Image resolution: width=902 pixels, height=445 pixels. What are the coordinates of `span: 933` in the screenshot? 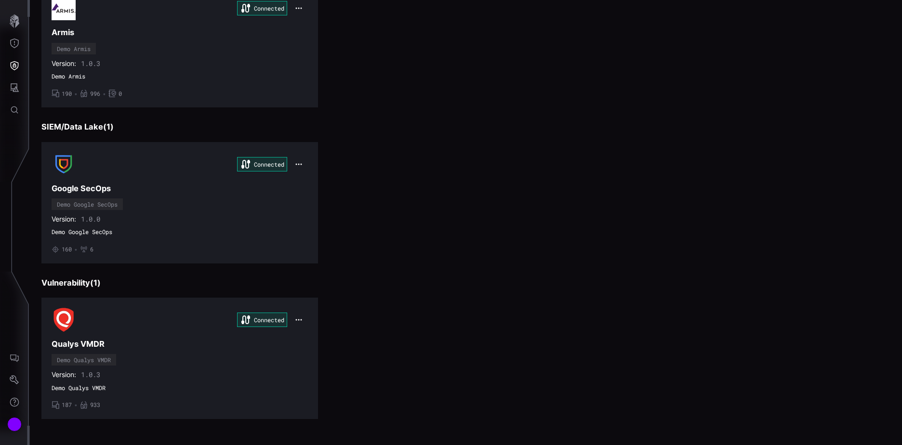 It's located at (95, 405).